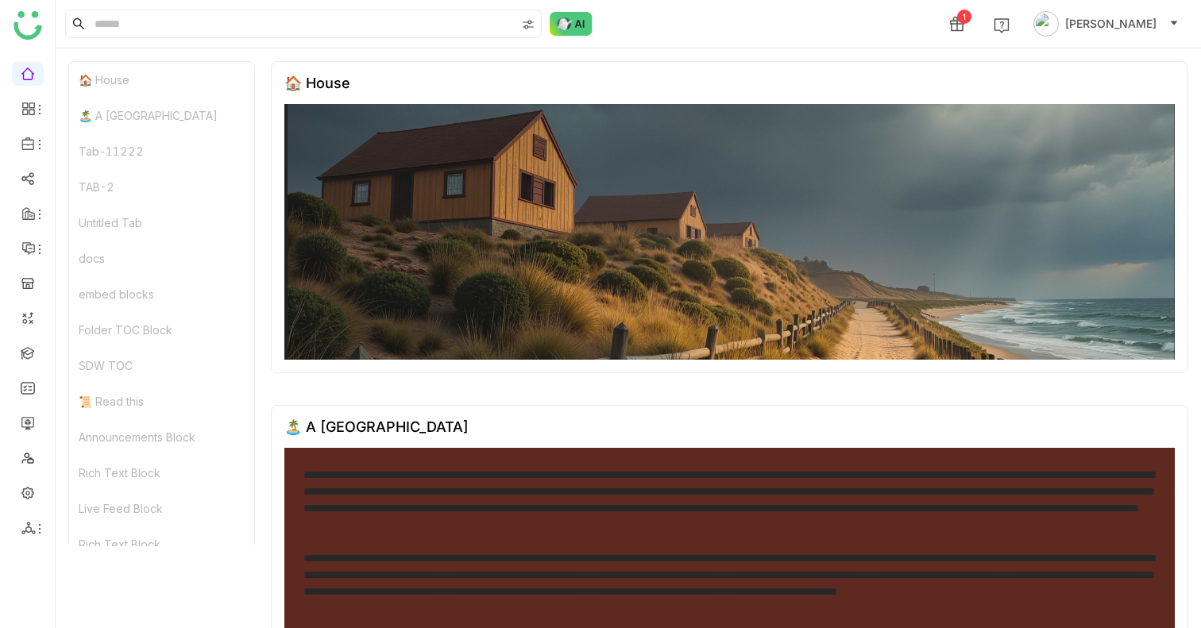 The image size is (1201, 628). Describe the element at coordinates (161, 294) in the screenshot. I see `div: embed blocks` at that location.